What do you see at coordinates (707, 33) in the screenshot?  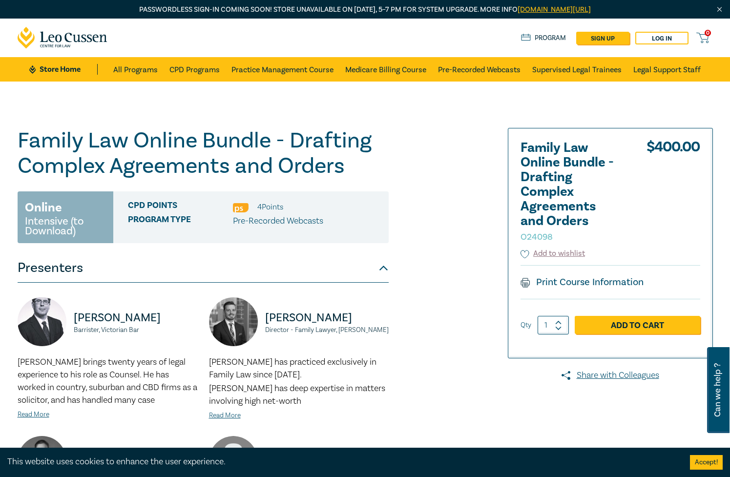 I see `span: 0` at bounding box center [707, 33].